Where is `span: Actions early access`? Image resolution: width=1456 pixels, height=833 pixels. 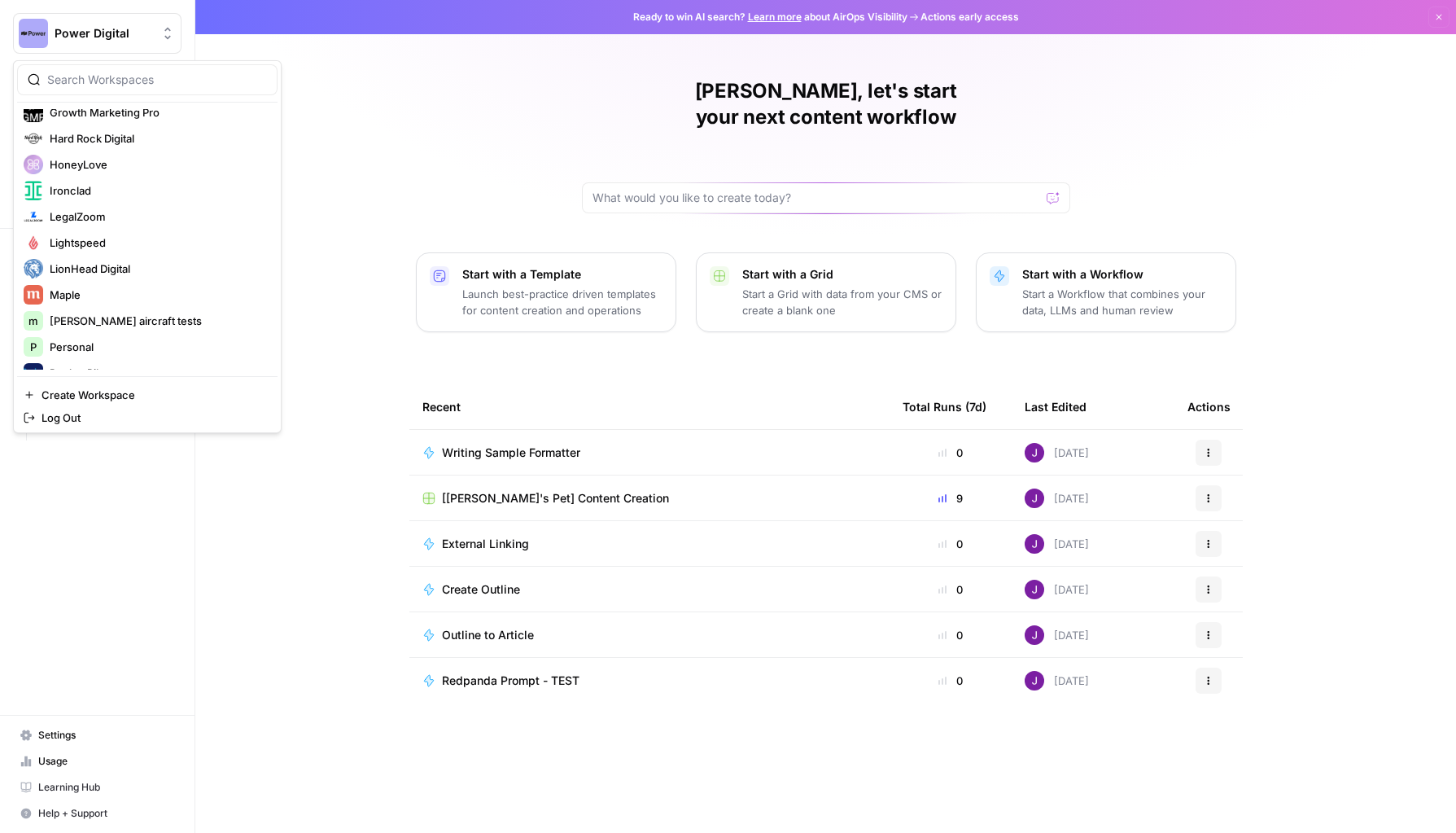 span: Actions early access is located at coordinates (970, 17).